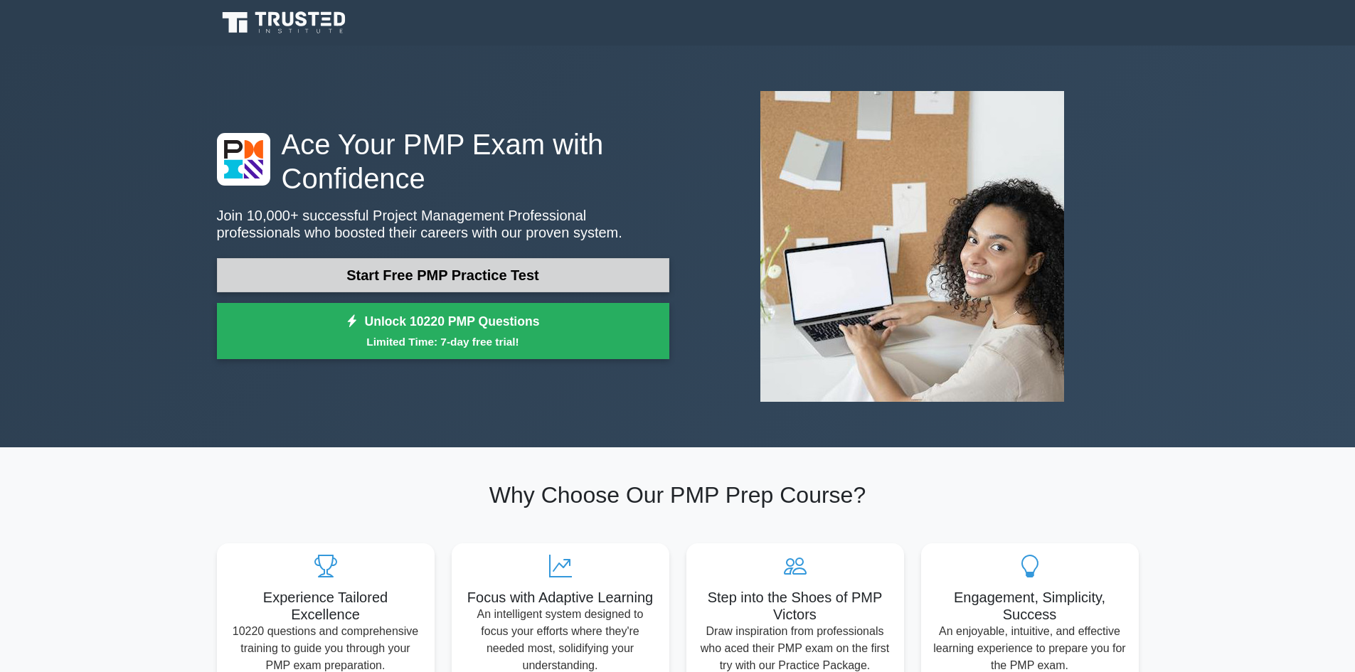 This screenshot has width=1355, height=672. Describe the element at coordinates (443, 161) in the screenshot. I see `h1: Ace Your PMP Exam with Confidence` at that location.